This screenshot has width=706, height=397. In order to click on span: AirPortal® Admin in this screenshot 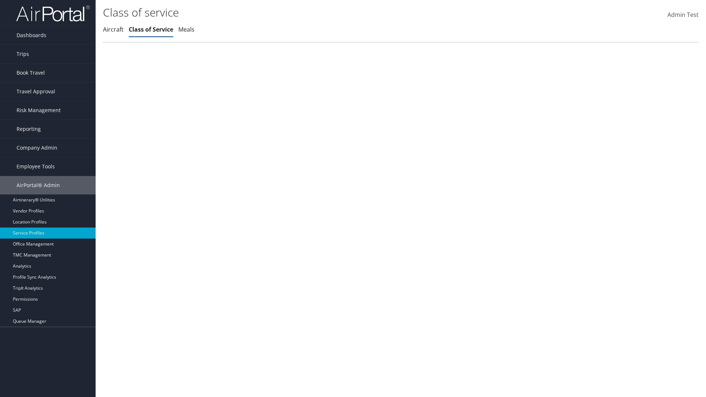, I will do `click(38, 185)`.